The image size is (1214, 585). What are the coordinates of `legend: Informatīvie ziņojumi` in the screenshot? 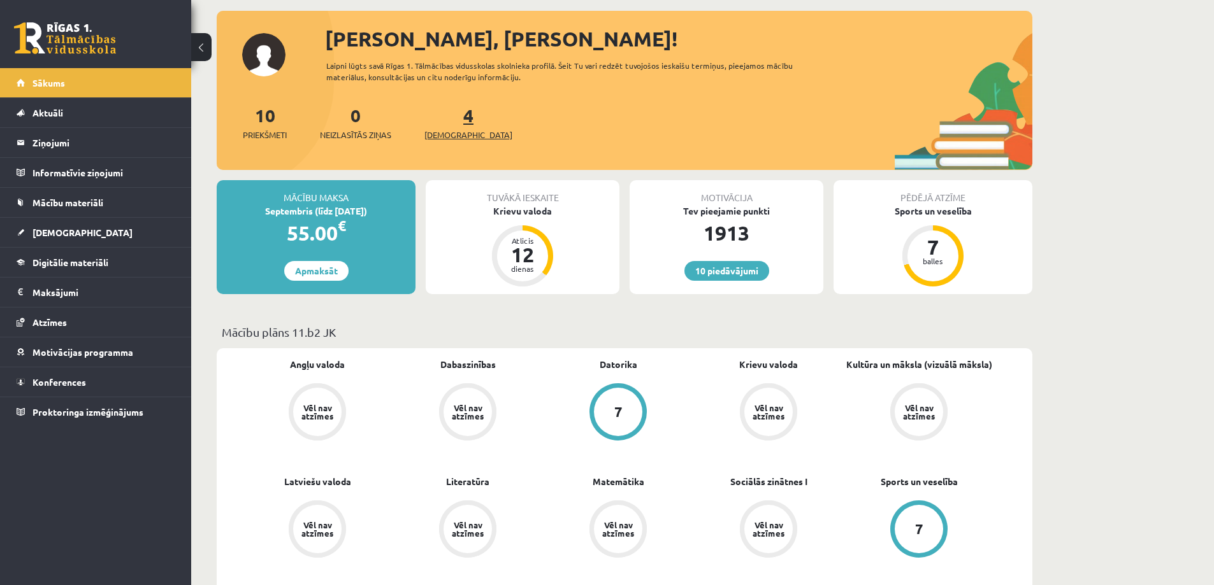 It's located at (104, 173).